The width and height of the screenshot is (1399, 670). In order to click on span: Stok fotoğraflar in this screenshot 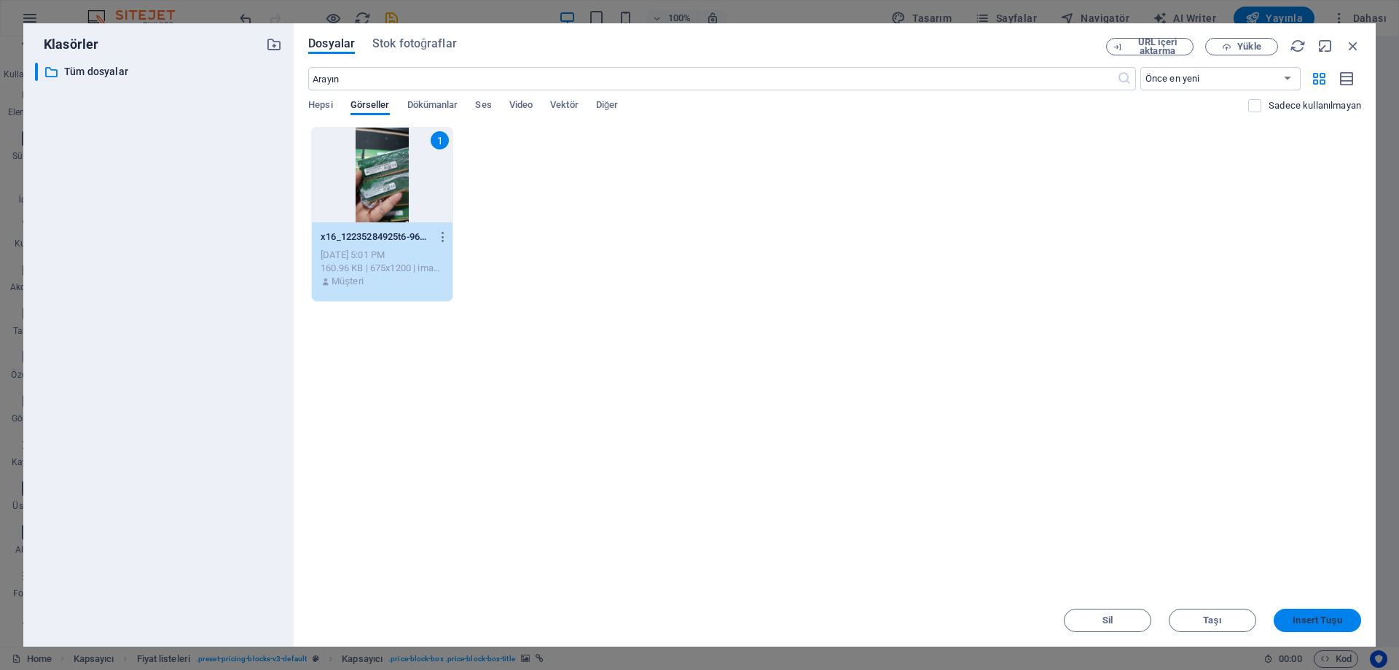, I will do `click(415, 44)`.